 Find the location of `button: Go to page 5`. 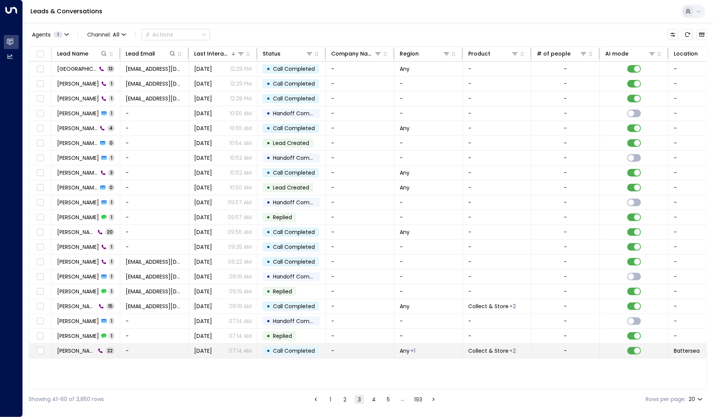

button: Go to page 5 is located at coordinates (388, 399).